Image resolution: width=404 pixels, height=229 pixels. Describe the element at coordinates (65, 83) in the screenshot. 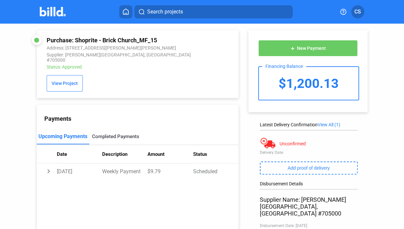

I see `button: View Project` at that location.